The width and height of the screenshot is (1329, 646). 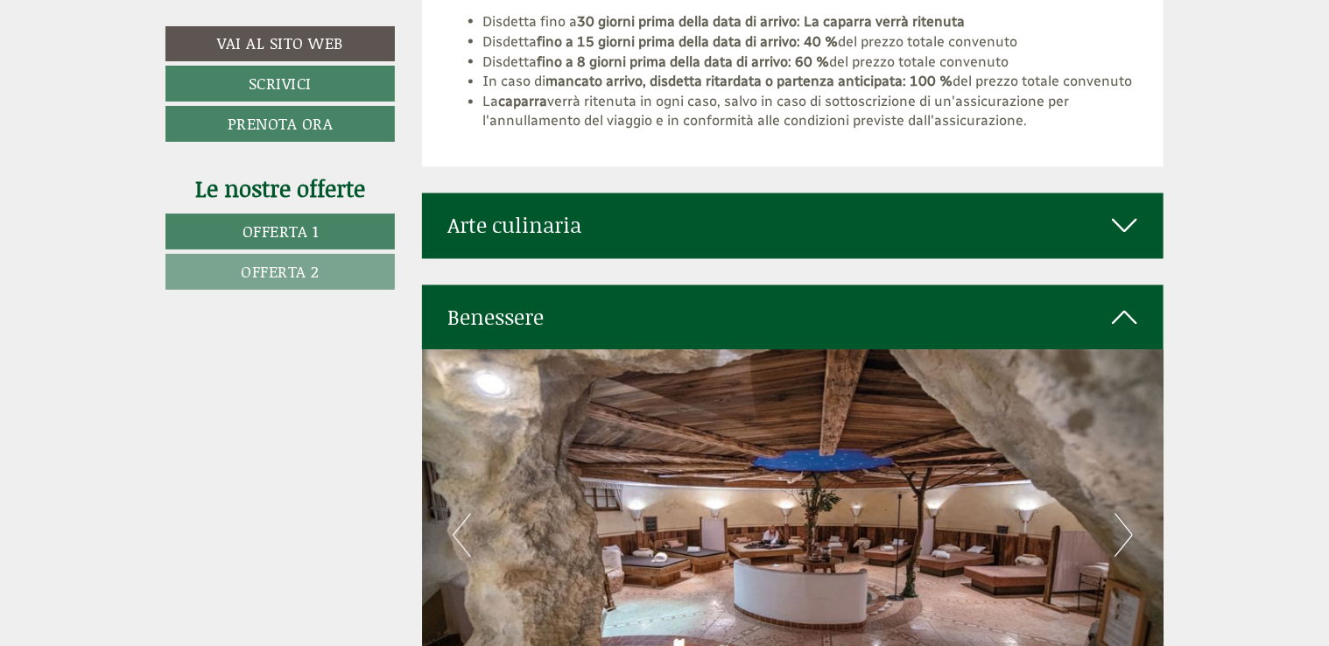 What do you see at coordinates (642, 474) in the screenshot?
I see `button: Invia` at bounding box center [642, 474].